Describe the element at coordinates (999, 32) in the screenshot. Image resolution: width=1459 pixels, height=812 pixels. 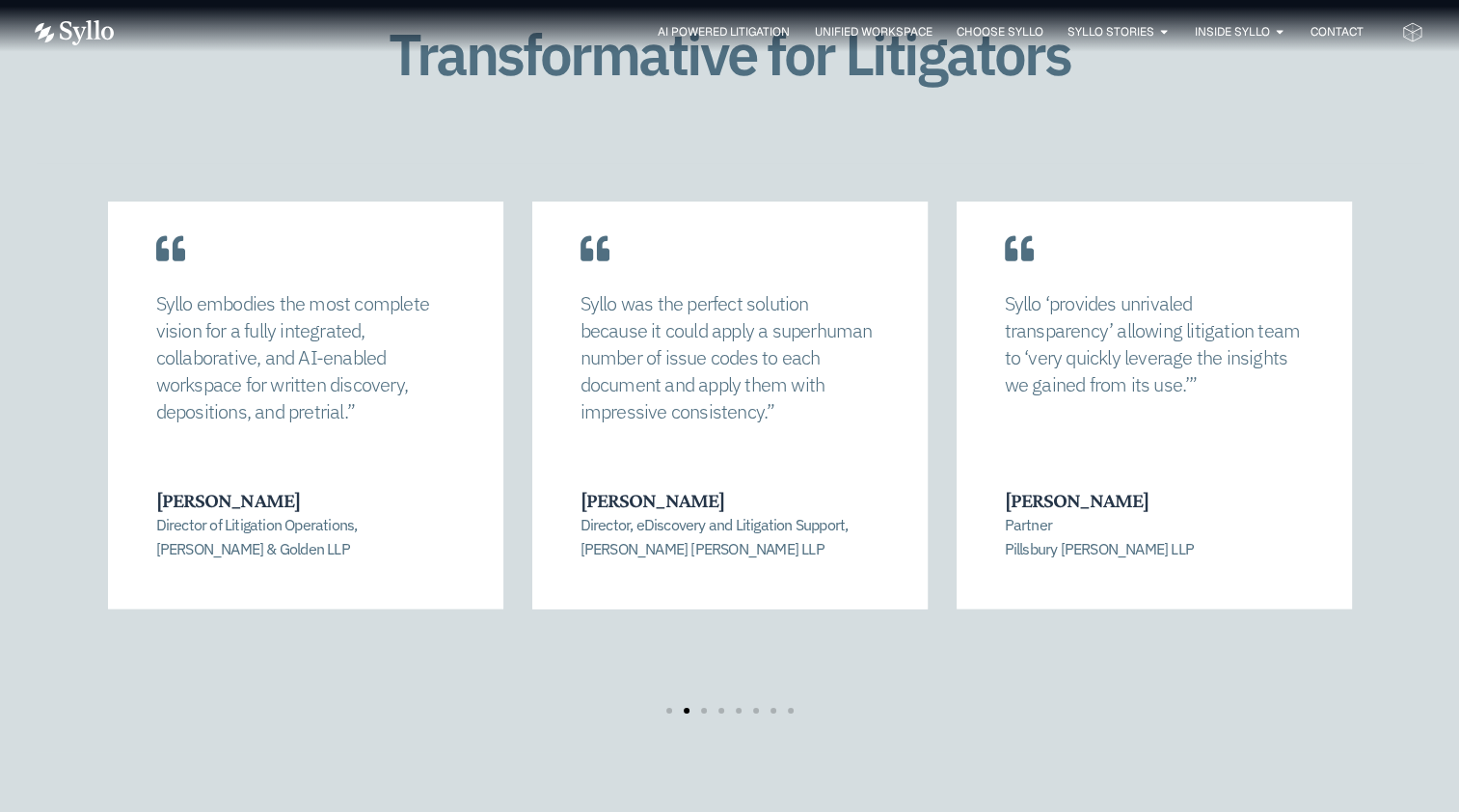
I see `span: Choose Syllo` at that location.